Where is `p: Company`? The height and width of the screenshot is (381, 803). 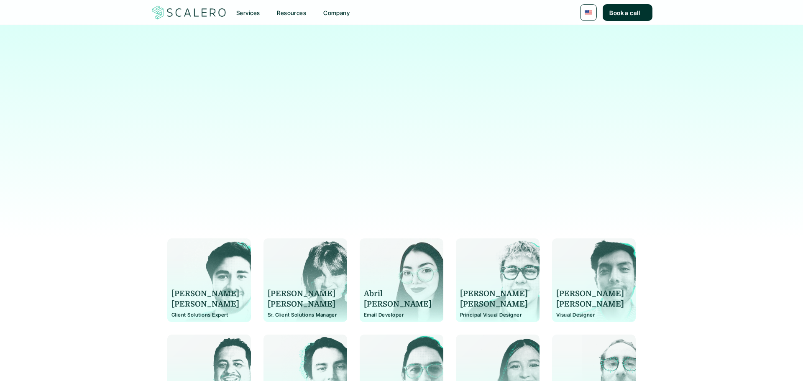
p: Company is located at coordinates (336, 13).